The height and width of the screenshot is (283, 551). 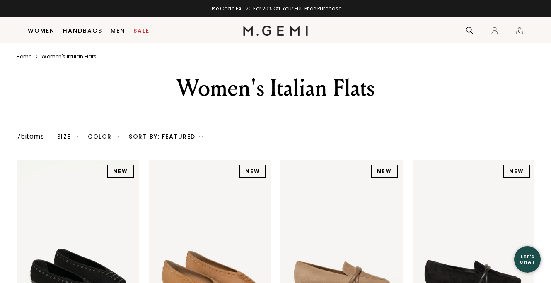 I want to click on a: Women's italian flats, so click(x=69, y=57).